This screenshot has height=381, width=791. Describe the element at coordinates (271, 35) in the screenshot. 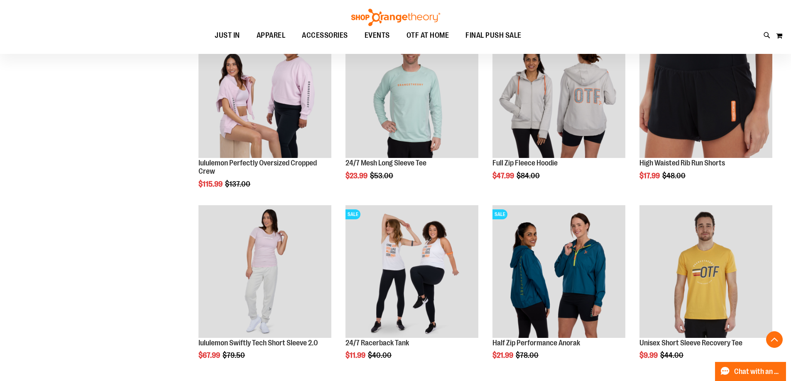

I see `span: APPAREL` at that location.